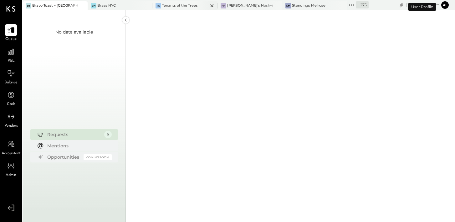 Image resolution: width=455 pixels, height=222 pixels. What do you see at coordinates (11, 147) in the screenshot?
I see `a: Accountant` at bounding box center [11, 147].